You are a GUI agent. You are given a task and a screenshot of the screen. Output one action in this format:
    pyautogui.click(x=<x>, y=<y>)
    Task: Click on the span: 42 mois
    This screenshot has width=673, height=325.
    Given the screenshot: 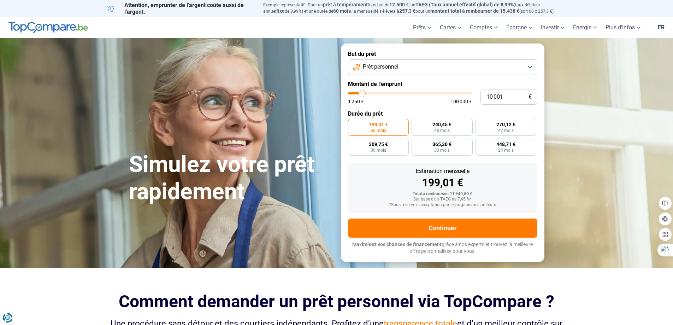 What is the action you would take?
    pyautogui.click(x=506, y=130)
    